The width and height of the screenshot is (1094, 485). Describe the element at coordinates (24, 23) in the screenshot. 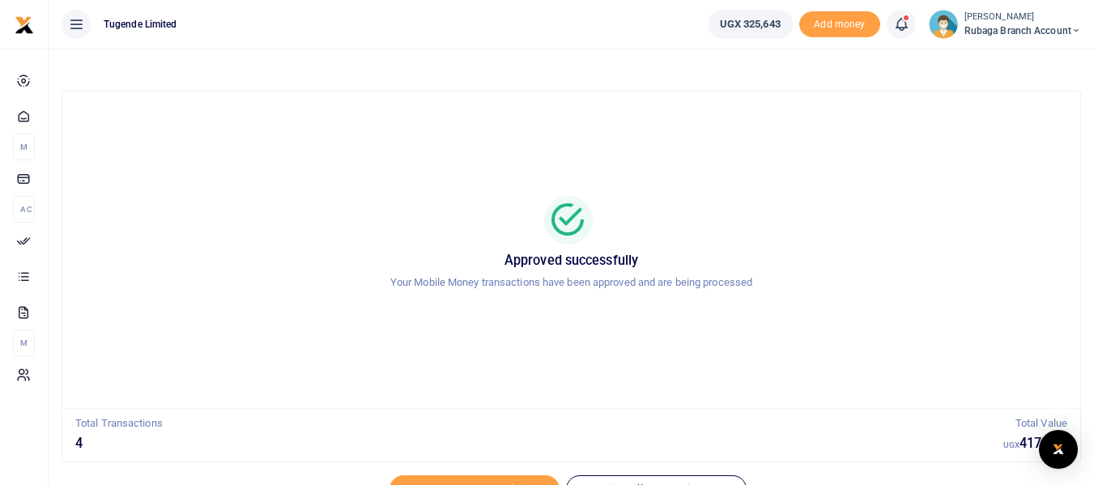

I see `a: logo-small logo-large logo-large` at that location.